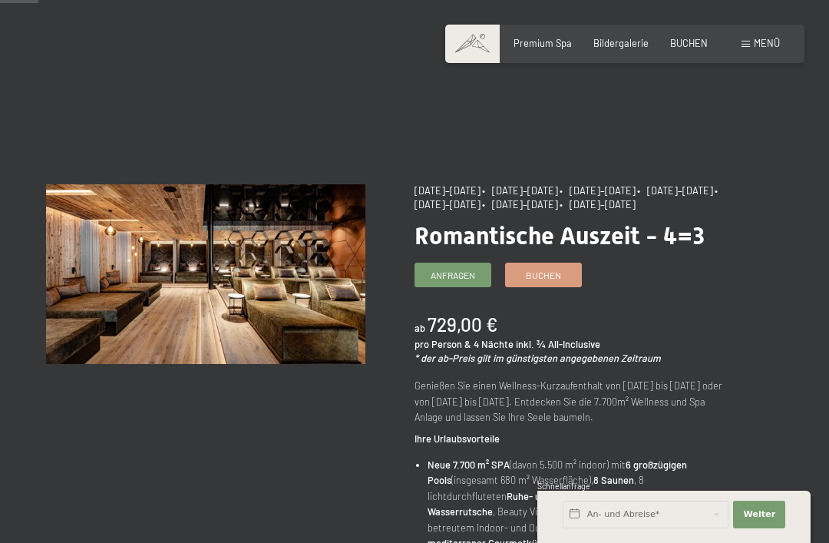 The image size is (829, 543). I want to click on a: Premium Spa, so click(543, 43).